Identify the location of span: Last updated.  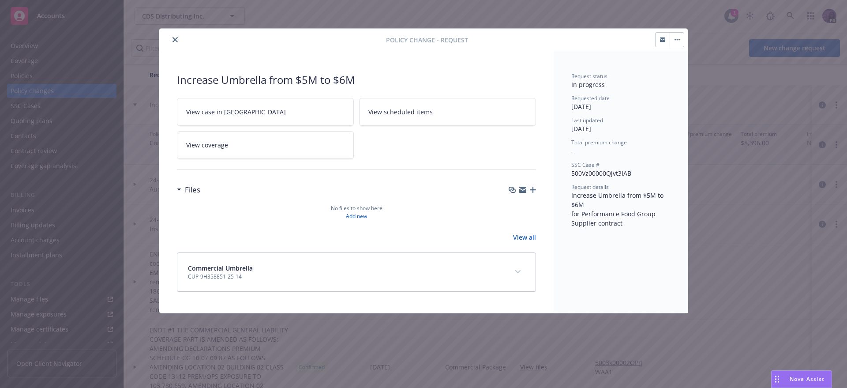
(587, 120).